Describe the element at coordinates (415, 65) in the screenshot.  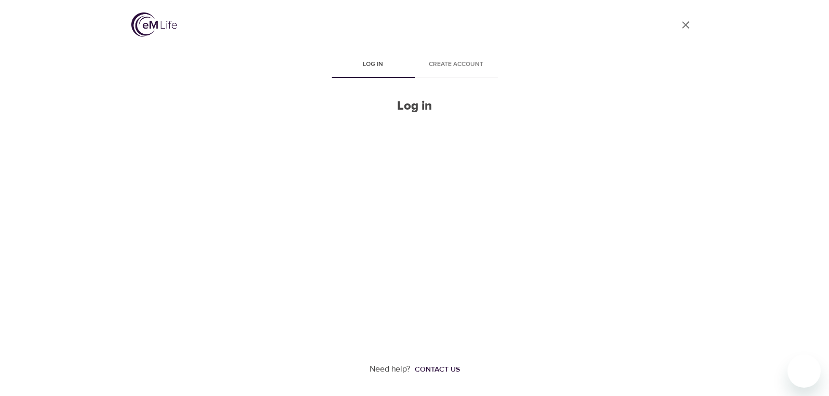
I see `div: disabled tabs example` at that location.